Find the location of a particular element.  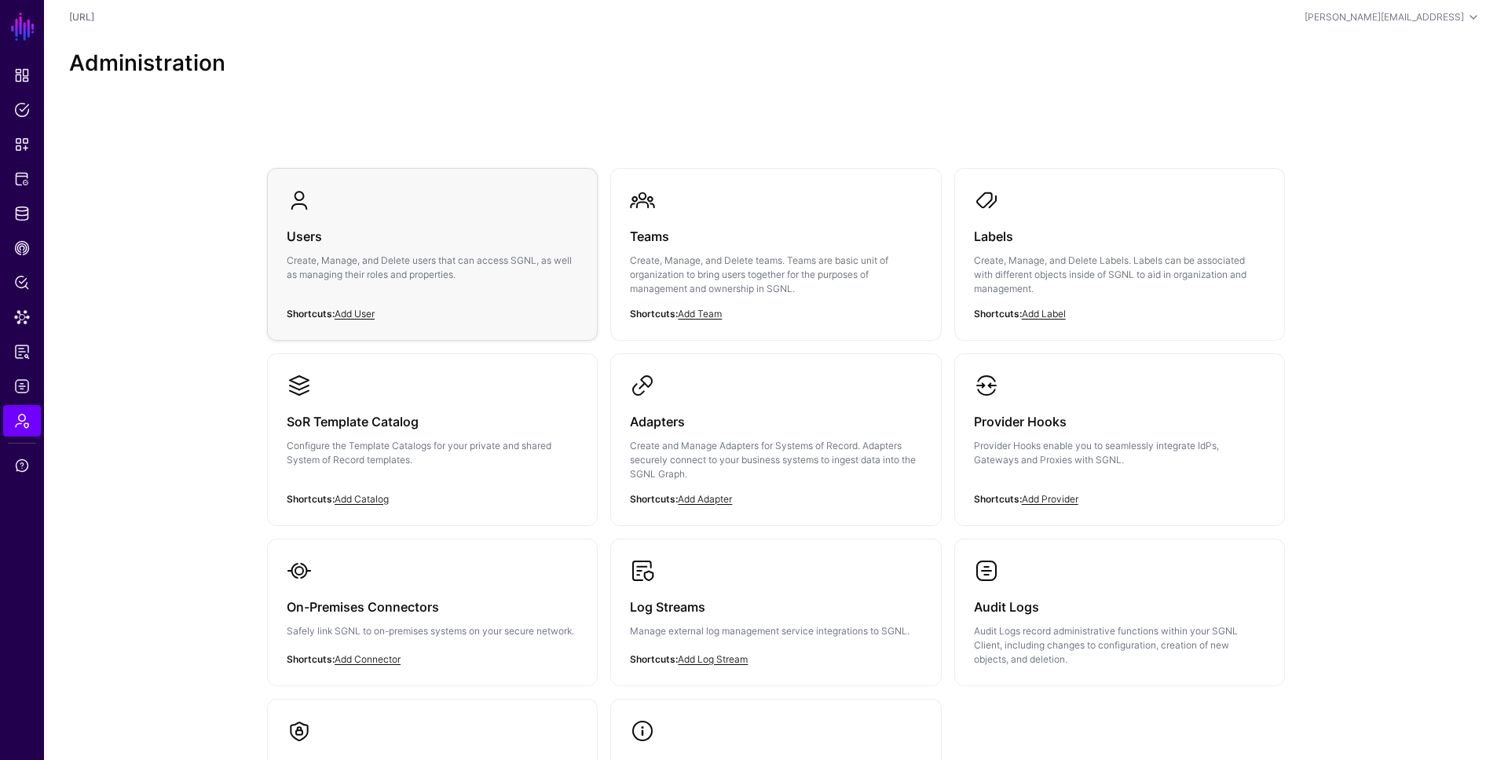

a: LabelsCreate, Manage, and Delete Labels. Labels can be associated with different objects inside o... is located at coordinates (1119, 254).